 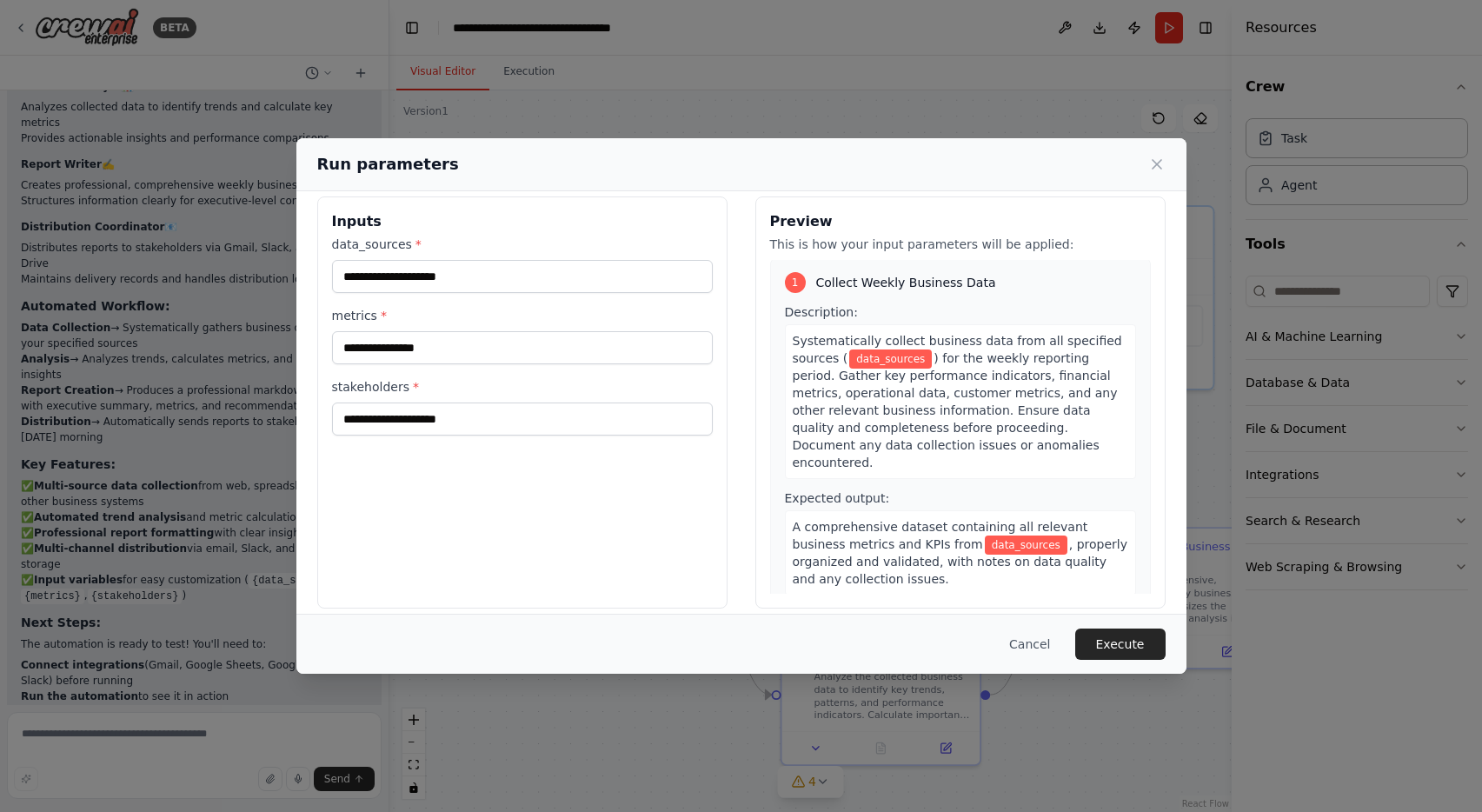 What do you see at coordinates (837, 498) in the screenshot?
I see `span: Expected output:` at bounding box center [837, 498].